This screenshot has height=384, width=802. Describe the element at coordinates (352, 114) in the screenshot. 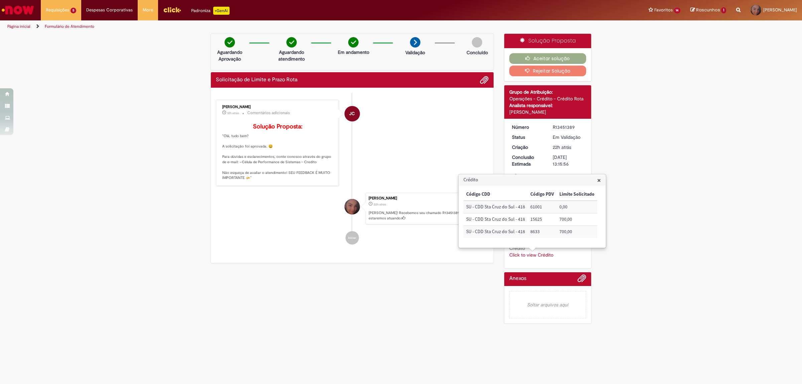

I see `div: Jonas Correia` at that location.